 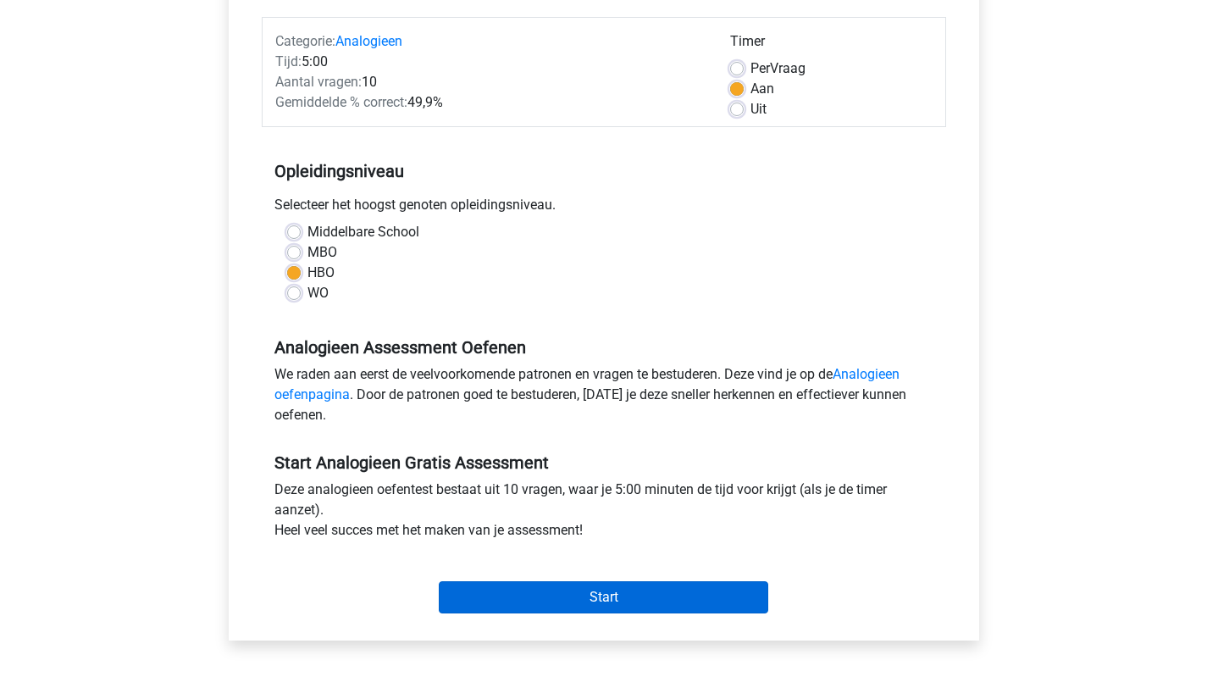 What do you see at coordinates (760, 68) in the screenshot?
I see `span: Per` at bounding box center [760, 68].